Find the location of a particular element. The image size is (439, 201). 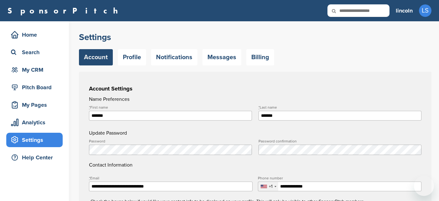

a: Profile is located at coordinates (132, 57).